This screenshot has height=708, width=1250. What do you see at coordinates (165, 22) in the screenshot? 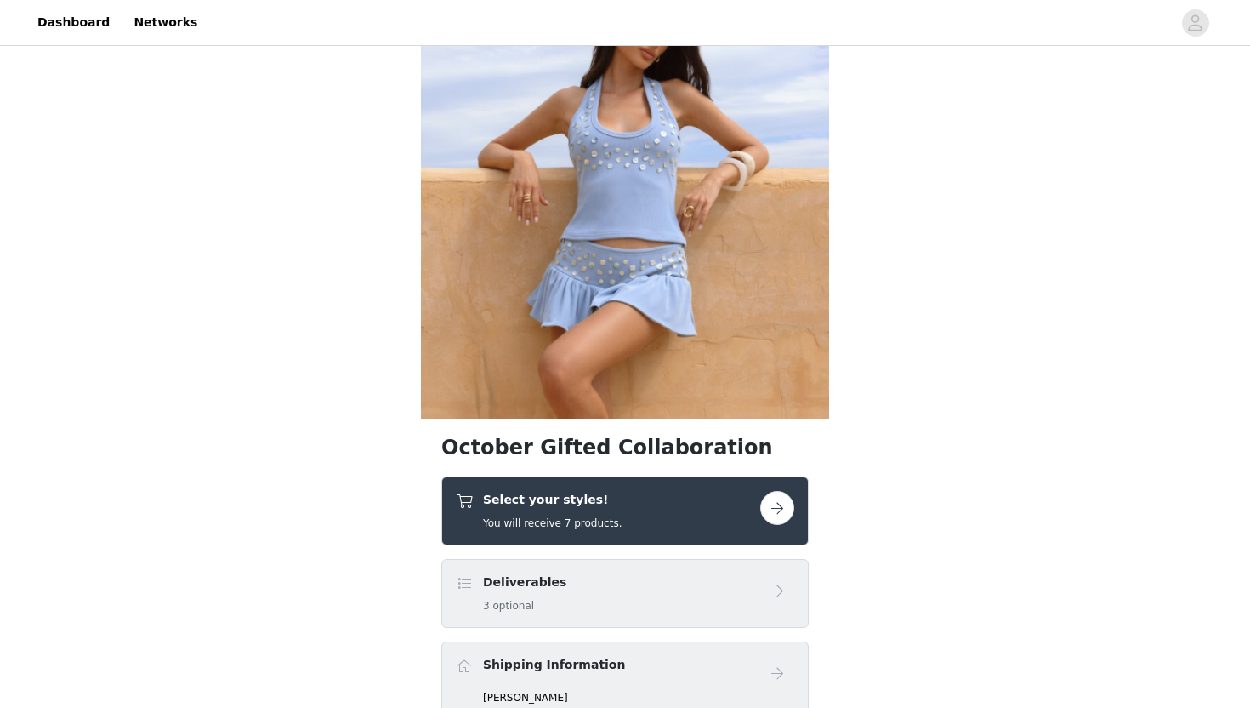
I see `a: Networks` at bounding box center [165, 22].